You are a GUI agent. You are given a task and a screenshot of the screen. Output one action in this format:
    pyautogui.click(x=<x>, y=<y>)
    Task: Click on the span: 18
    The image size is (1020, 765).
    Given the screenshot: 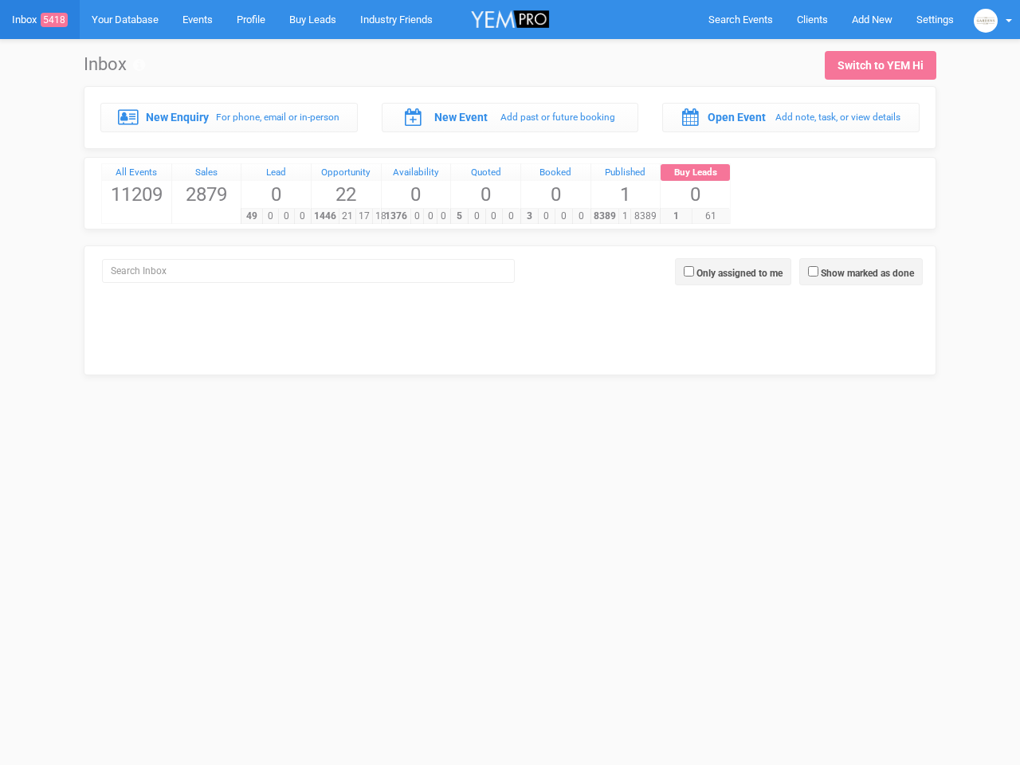 What is the action you would take?
    pyautogui.click(x=381, y=216)
    